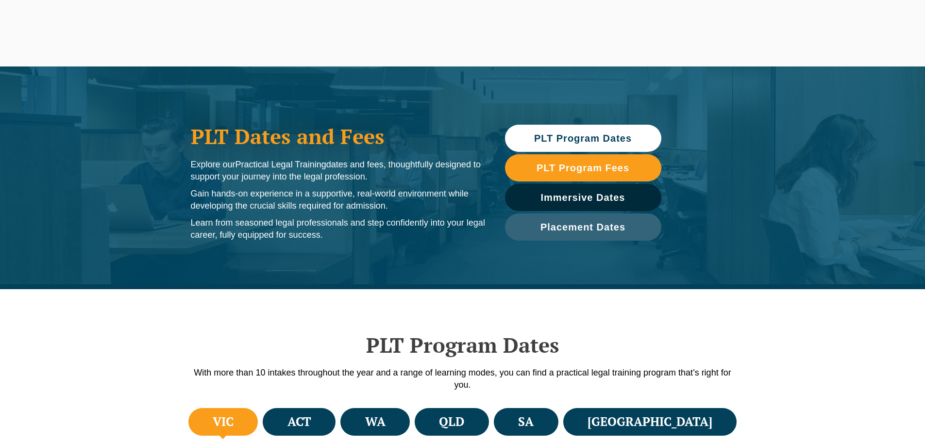 Image resolution: width=925 pixels, height=442 pixels. Describe the element at coordinates (582, 138) in the screenshot. I see `span: PLT Program Dates` at that location.